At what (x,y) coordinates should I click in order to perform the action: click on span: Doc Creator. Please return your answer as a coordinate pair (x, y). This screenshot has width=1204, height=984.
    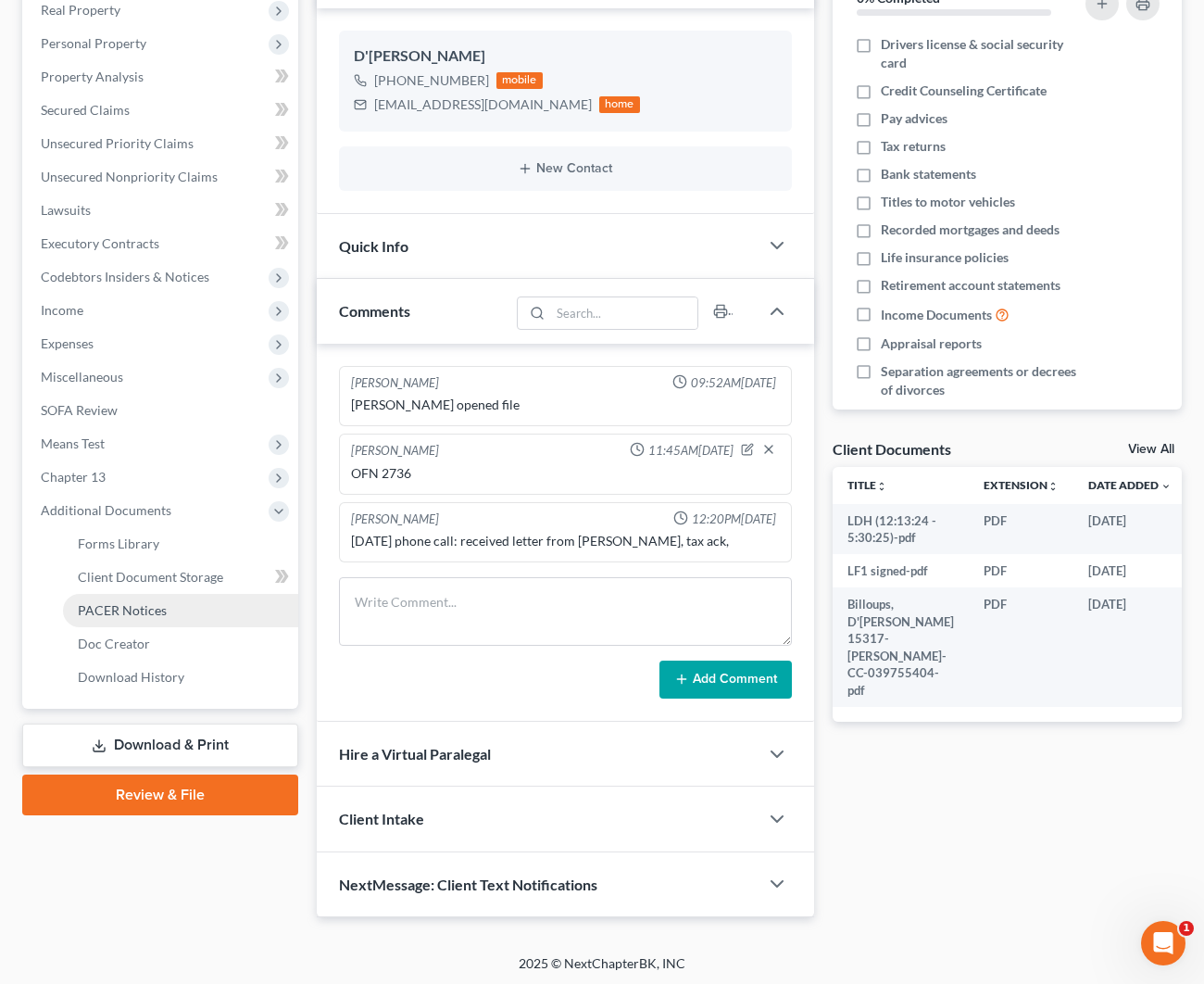
    Looking at the image, I should click on (114, 643).